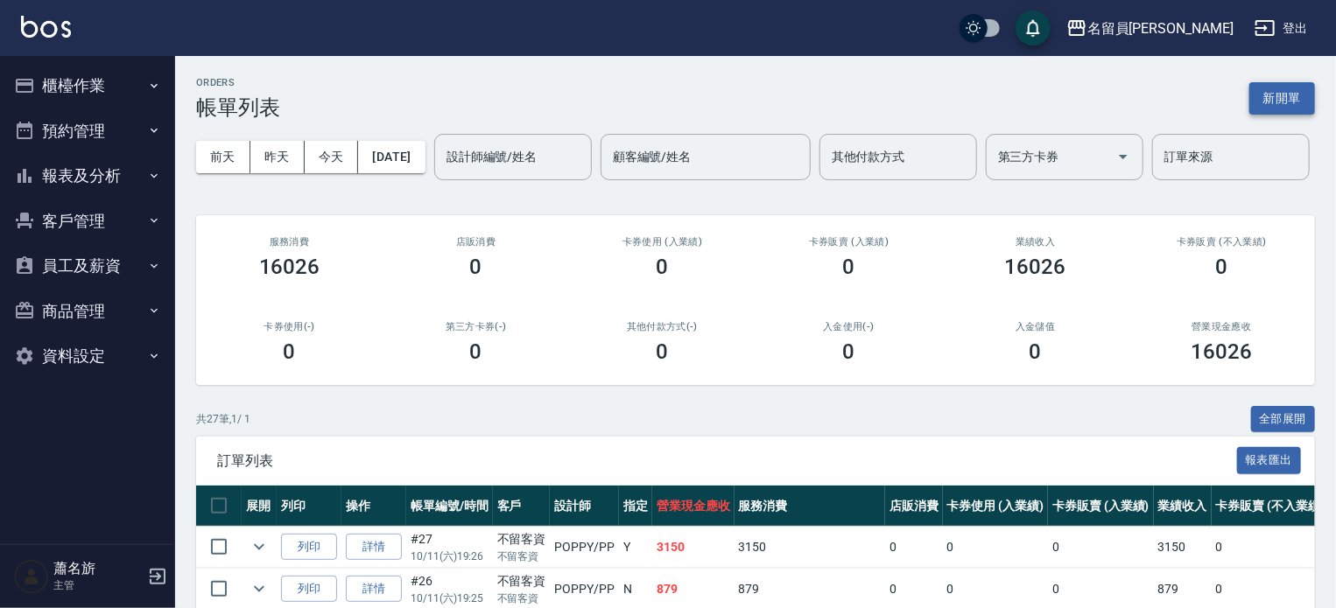 Image resolution: width=1336 pixels, height=608 pixels. Describe the element at coordinates (635, 547) in the screenshot. I see `td: Y` at that location.